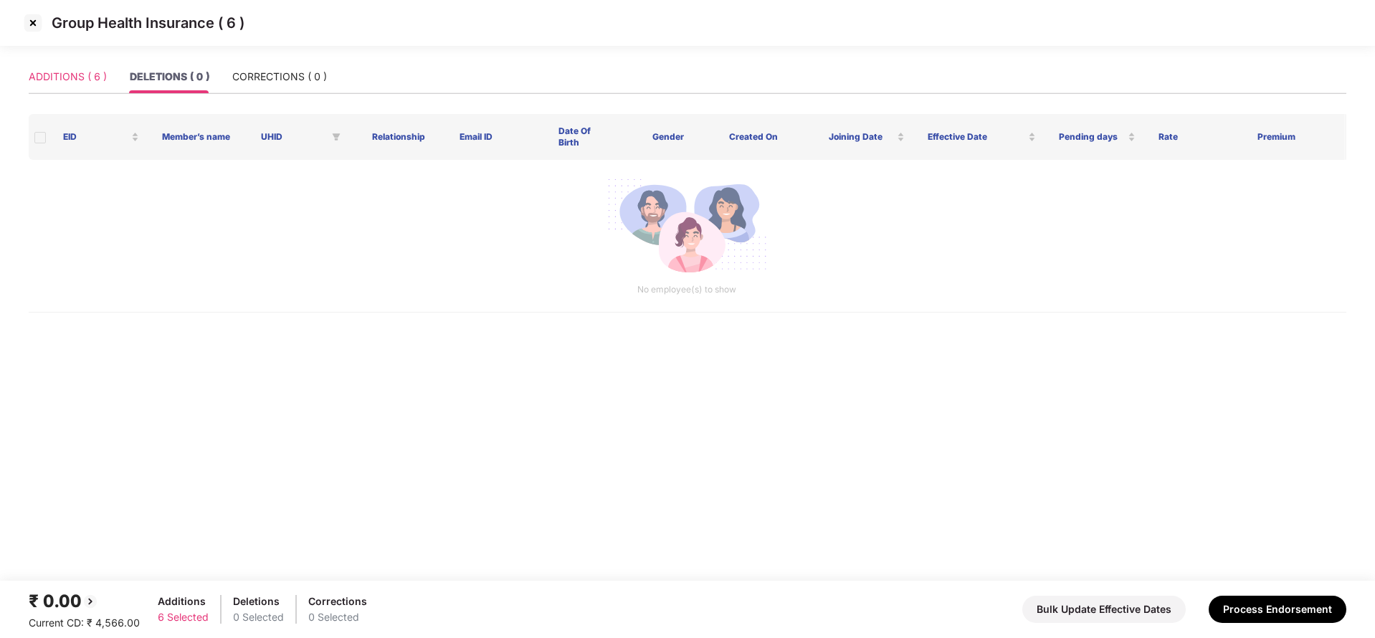 The width and height of the screenshot is (1375, 638). What do you see at coordinates (280, 77) in the screenshot?
I see `div: CORRECTIONS ( 0 )` at bounding box center [280, 77].